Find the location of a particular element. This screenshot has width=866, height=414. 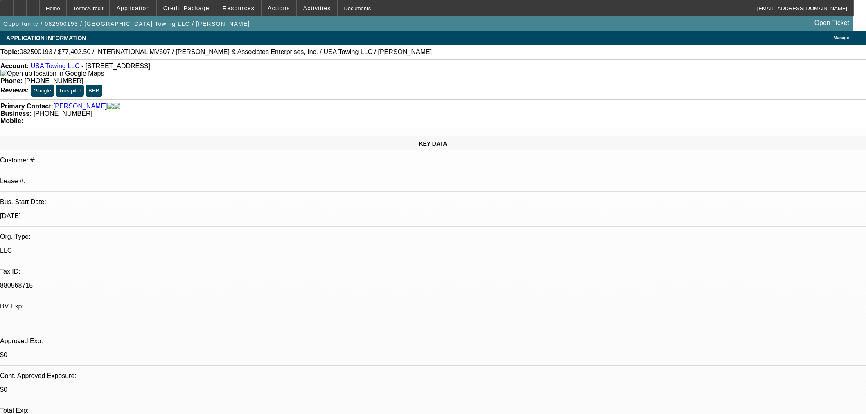

strong: Account: is located at coordinates (14, 66).